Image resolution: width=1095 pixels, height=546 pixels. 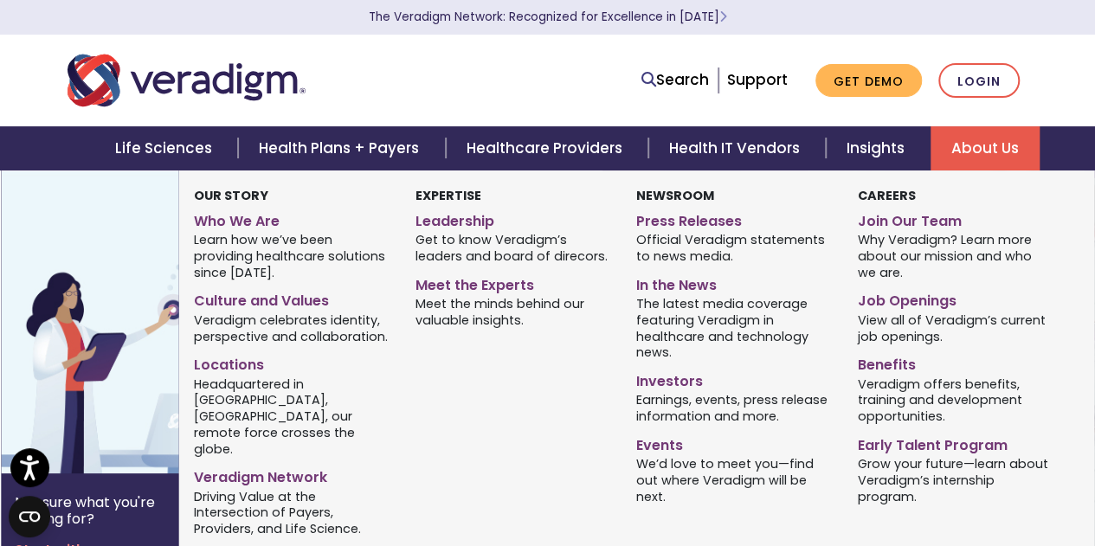 I want to click on a: Leadership, so click(x=513, y=218).